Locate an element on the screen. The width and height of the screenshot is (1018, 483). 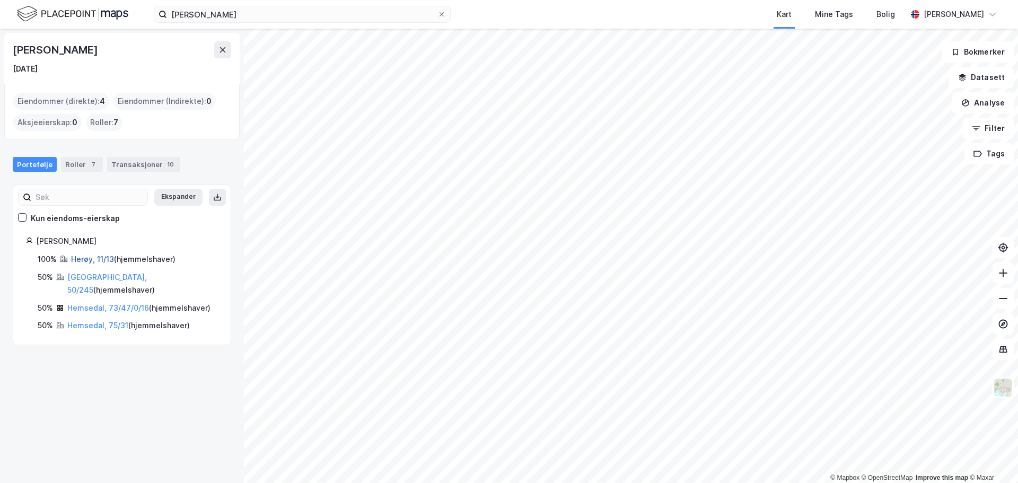
div: 100% is located at coordinates (47, 259).